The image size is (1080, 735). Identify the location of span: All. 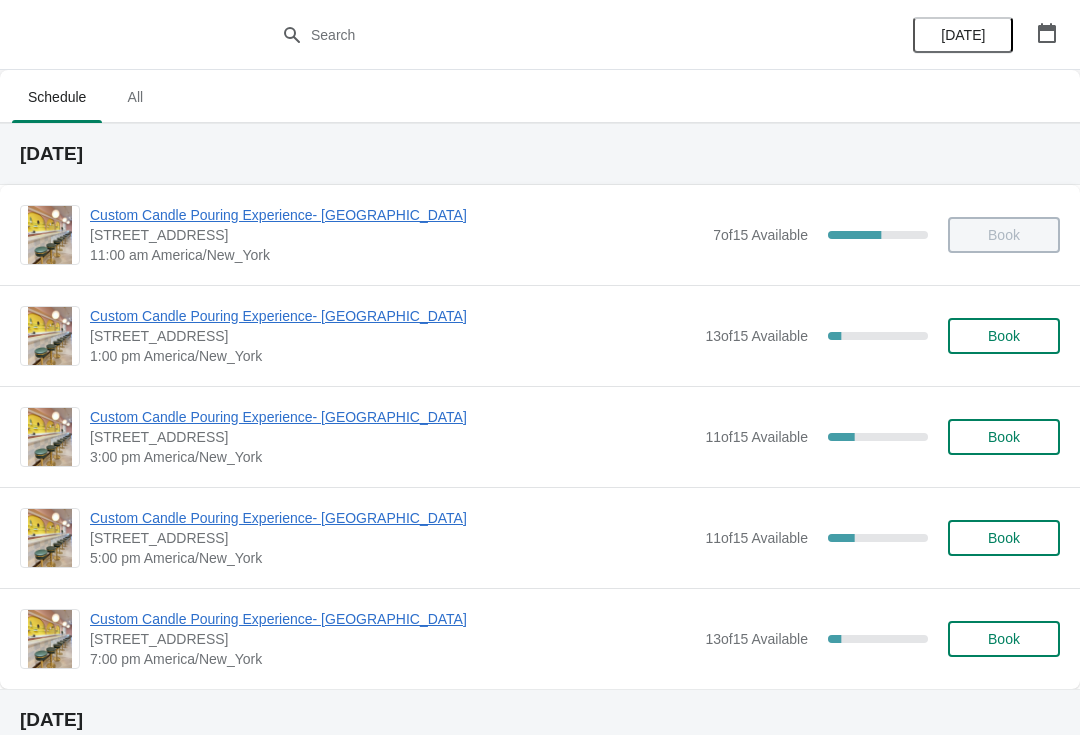
(135, 97).